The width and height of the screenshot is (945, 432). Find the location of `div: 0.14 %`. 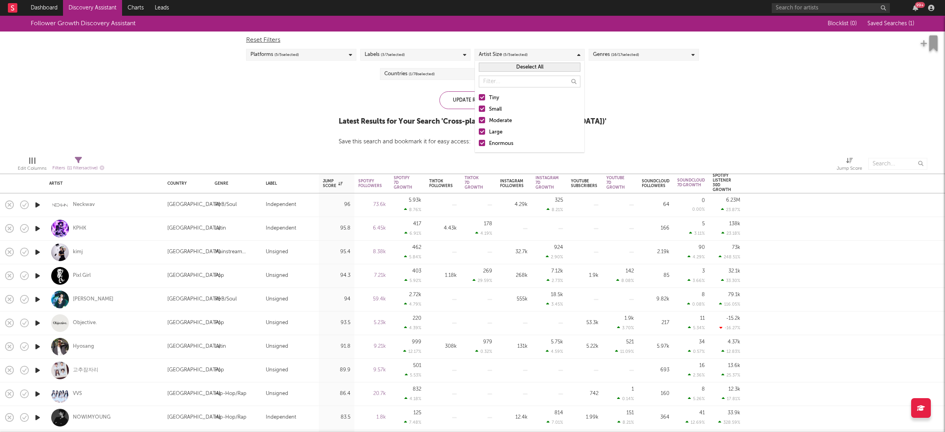

div: 0.14 % is located at coordinates (625, 398).